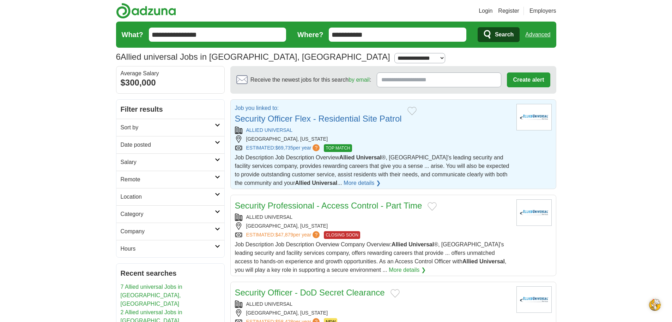 The height and width of the screenshot is (322, 672). I want to click on a: ESTIMATED:$47,879per year?, so click(284, 235).